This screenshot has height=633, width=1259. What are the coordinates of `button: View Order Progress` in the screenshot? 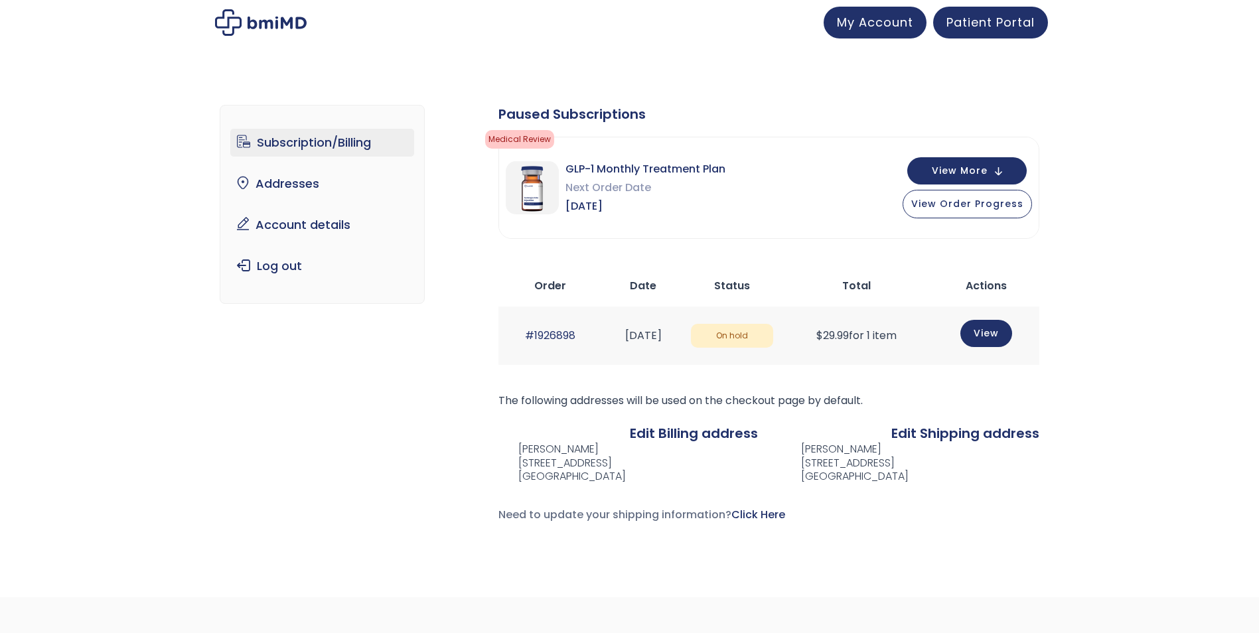 It's located at (967, 204).